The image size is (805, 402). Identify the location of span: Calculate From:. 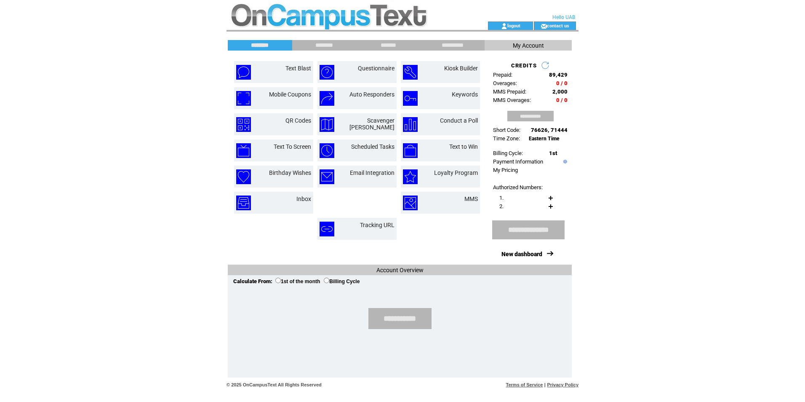
(253, 281).